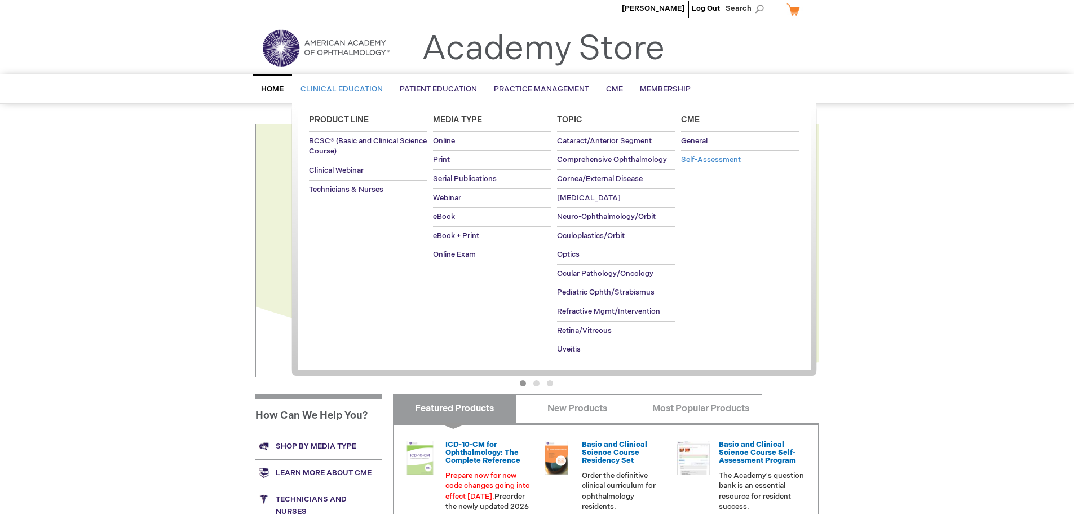 The image size is (1074, 514). I want to click on img: 02850963u_47.png, so click(557, 457).